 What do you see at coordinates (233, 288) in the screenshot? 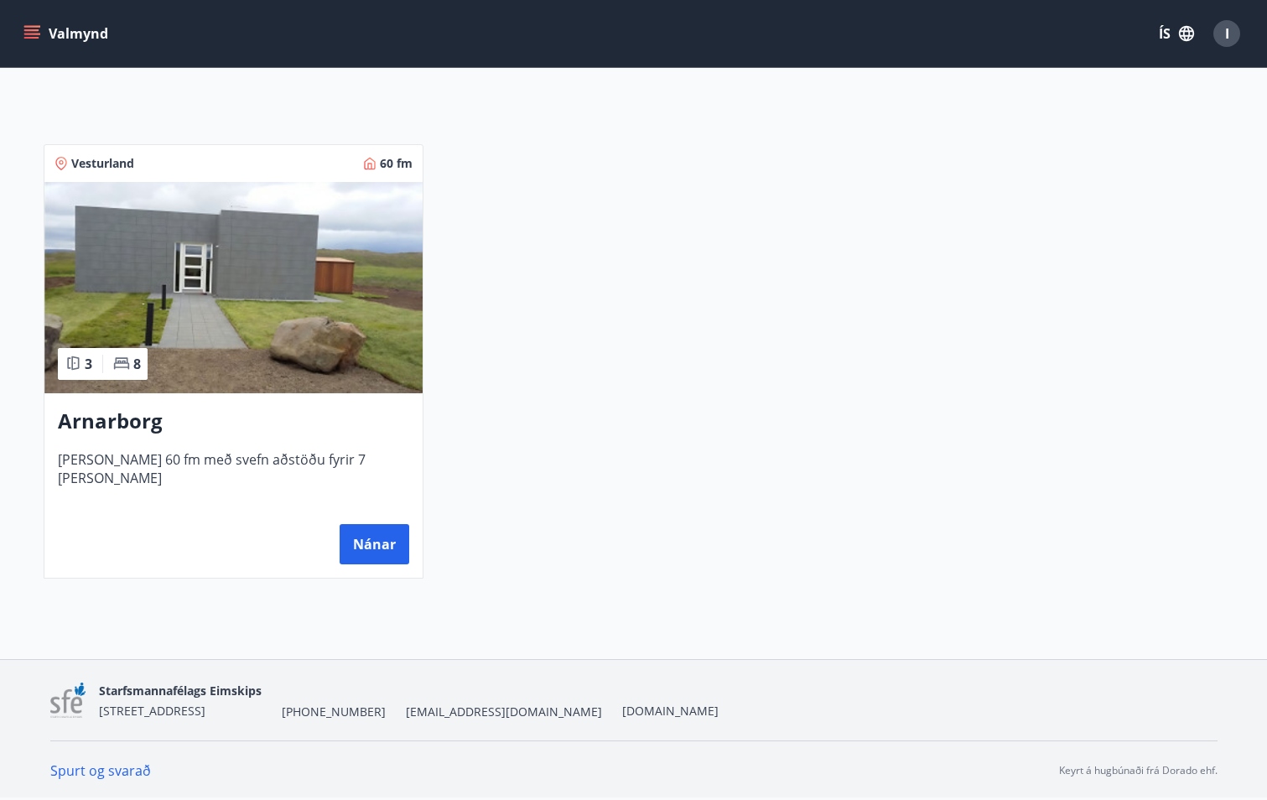
I see `img: Paella dish` at bounding box center [233, 288].